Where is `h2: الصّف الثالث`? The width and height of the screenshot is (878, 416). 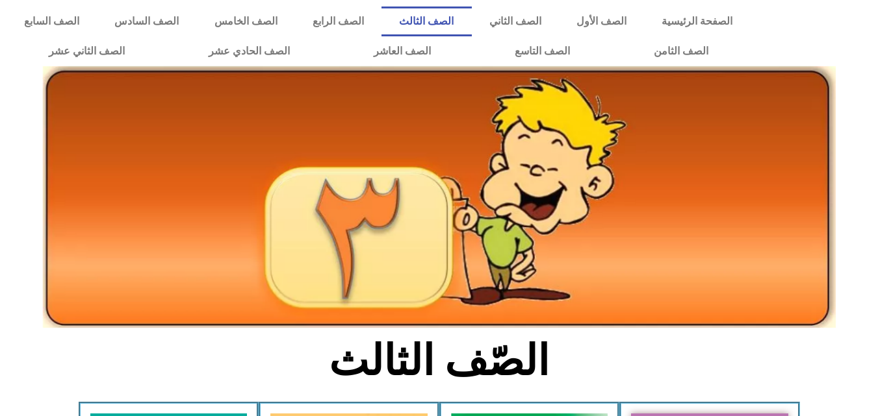 h2: الصّف الثالث is located at coordinates (438, 361).